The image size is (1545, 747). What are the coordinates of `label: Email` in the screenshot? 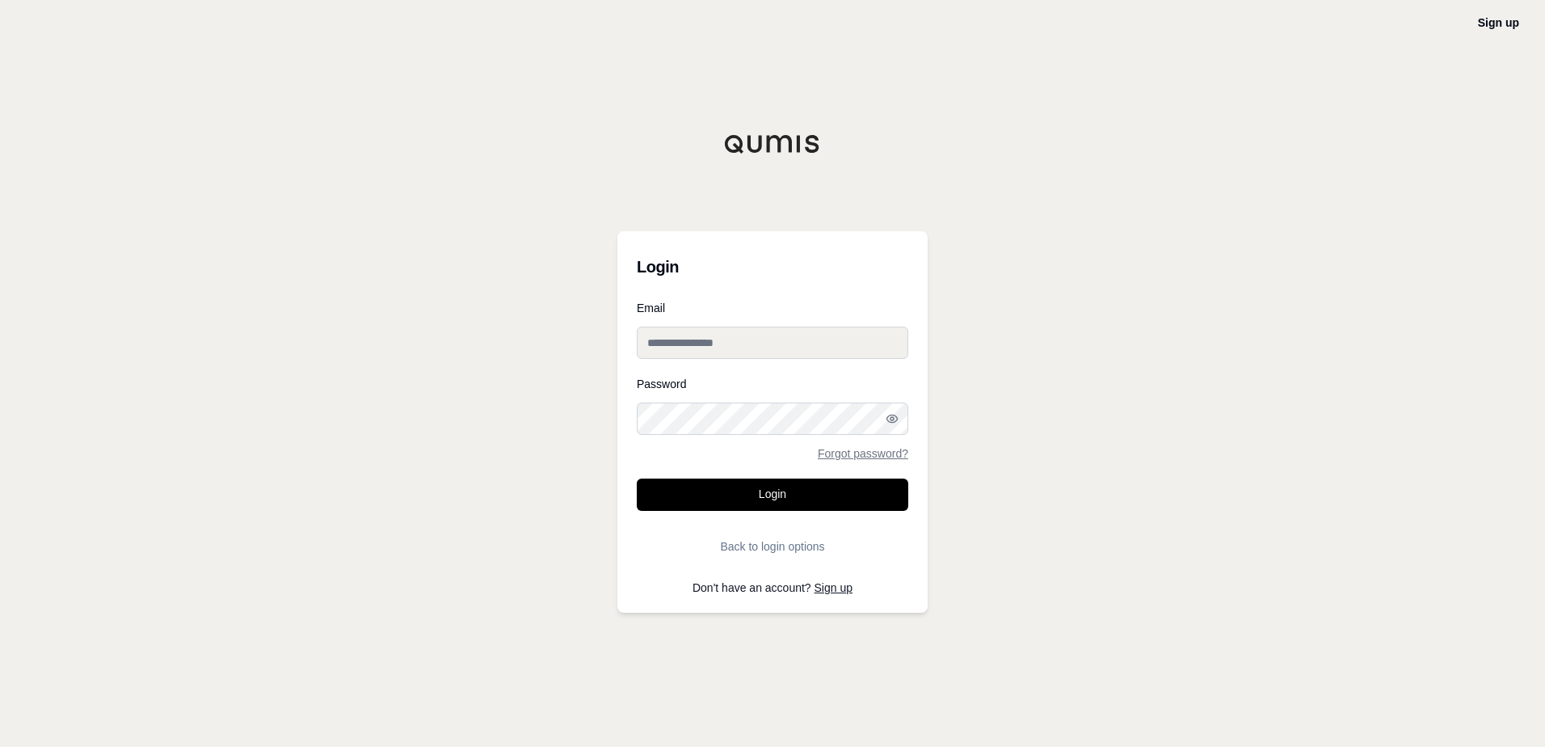 It's located at (773, 308).